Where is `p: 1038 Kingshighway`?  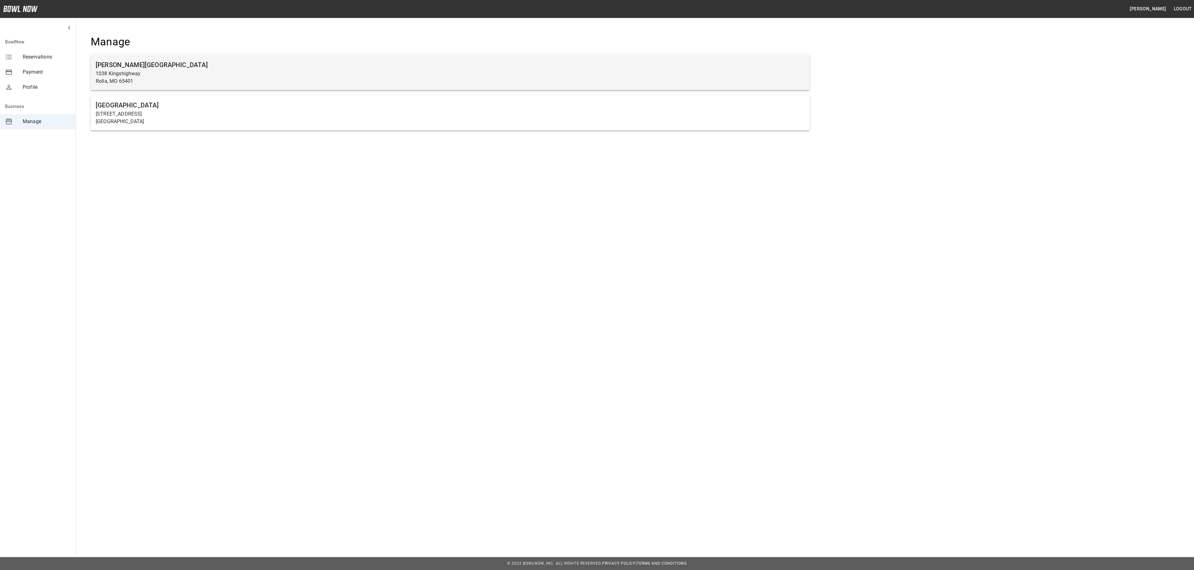
p: 1038 Kingshighway is located at coordinates (450, 74).